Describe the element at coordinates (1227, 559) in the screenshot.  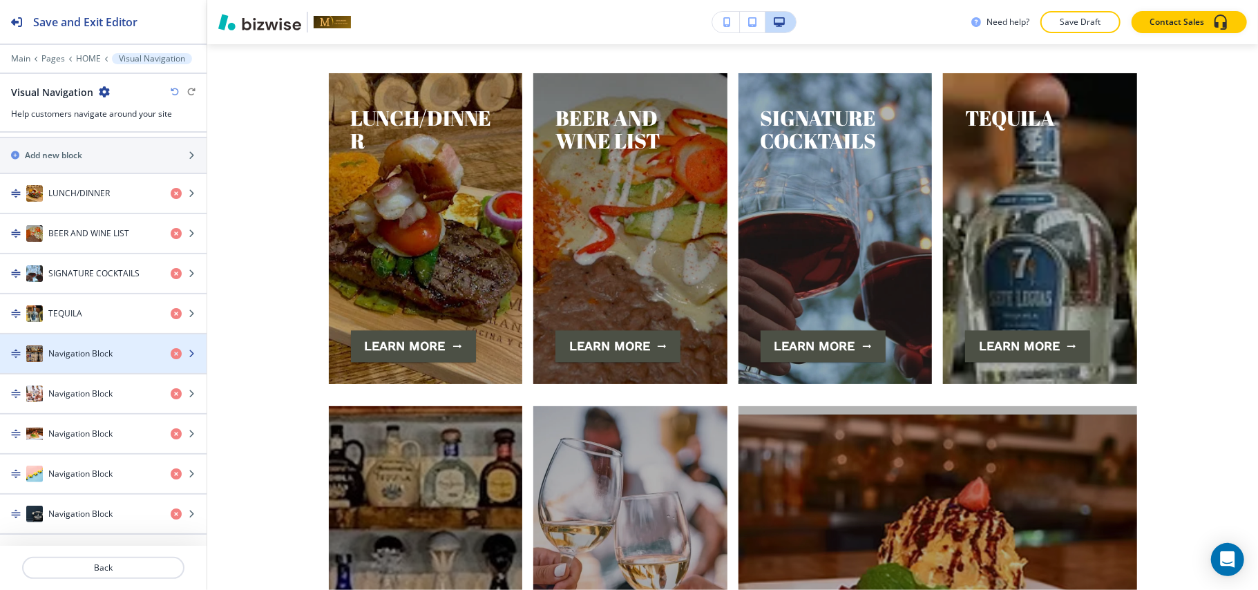
I see `div: Open Intercom Messenger` at that location.